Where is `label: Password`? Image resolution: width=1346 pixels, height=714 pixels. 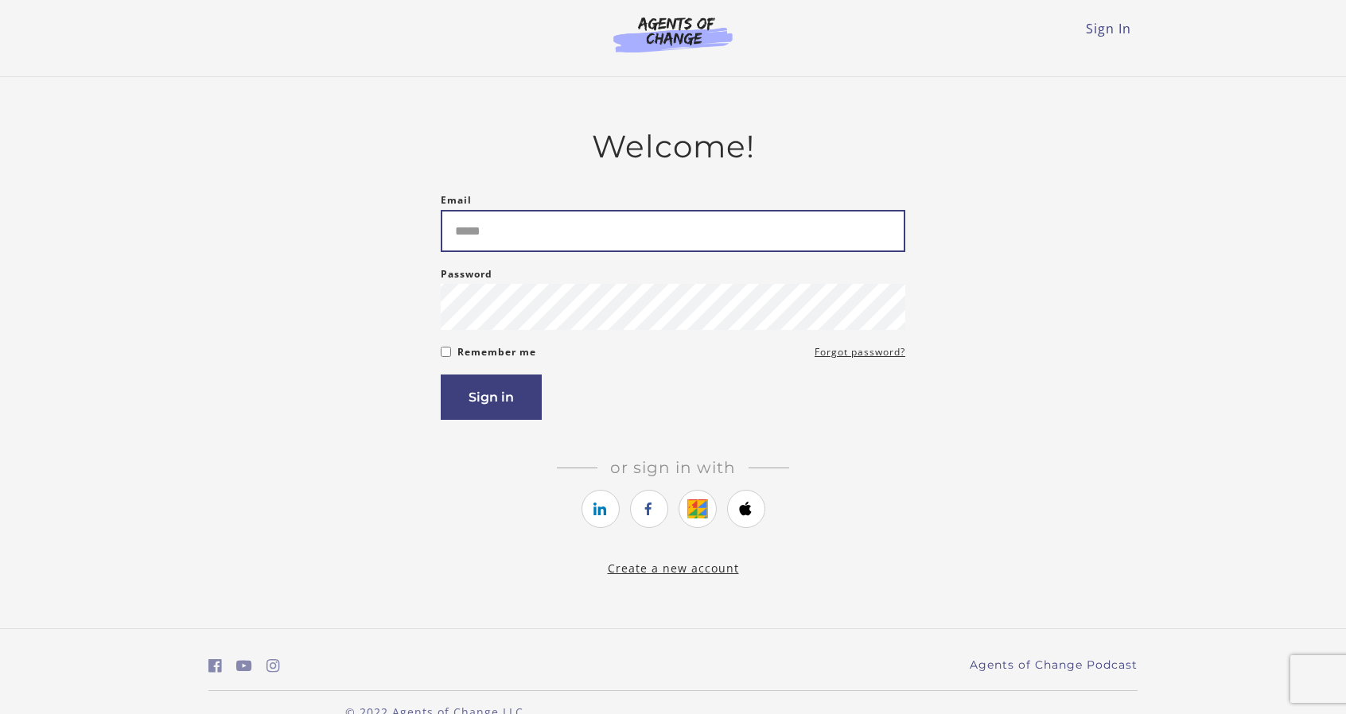
label: Password is located at coordinates (466, 274).